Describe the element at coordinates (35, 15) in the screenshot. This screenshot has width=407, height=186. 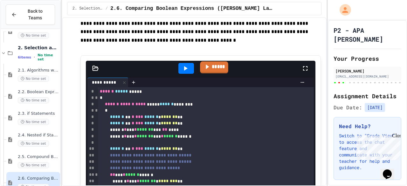
I see `span: Back to Teams` at that location.